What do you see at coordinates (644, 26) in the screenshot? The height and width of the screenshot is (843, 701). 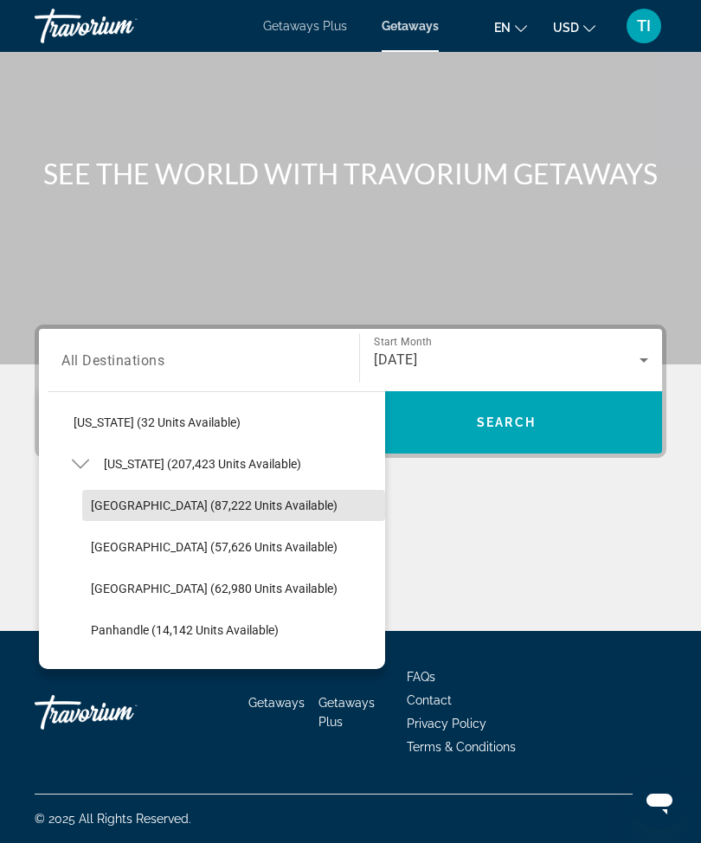 I see `button: User Menu` at bounding box center [644, 26].